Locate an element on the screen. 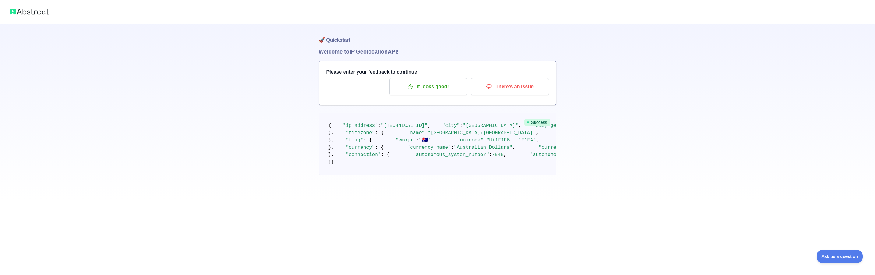  span: "autonomous_system_number" is located at coordinates (451, 155).